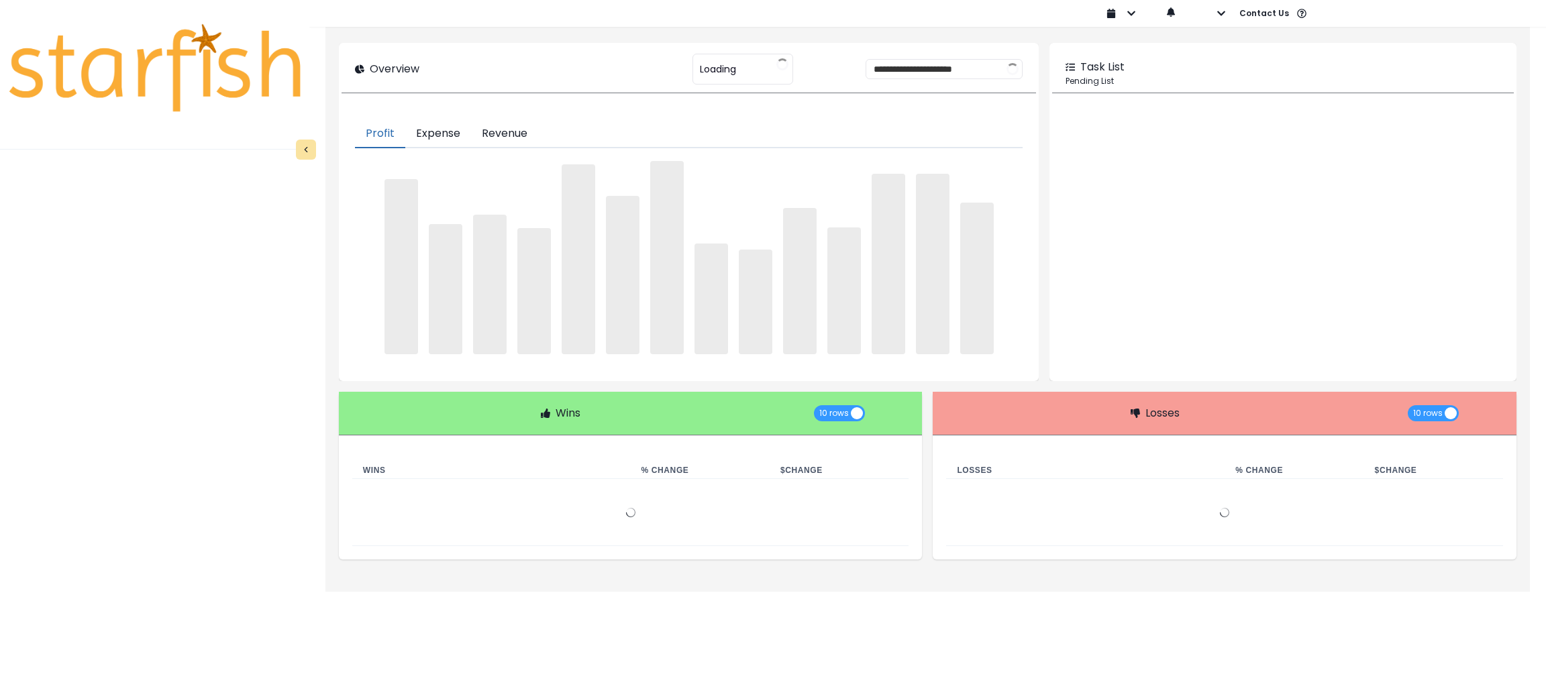  Describe the element at coordinates (1283, 81) in the screenshot. I see `p: Pending List` at that location.